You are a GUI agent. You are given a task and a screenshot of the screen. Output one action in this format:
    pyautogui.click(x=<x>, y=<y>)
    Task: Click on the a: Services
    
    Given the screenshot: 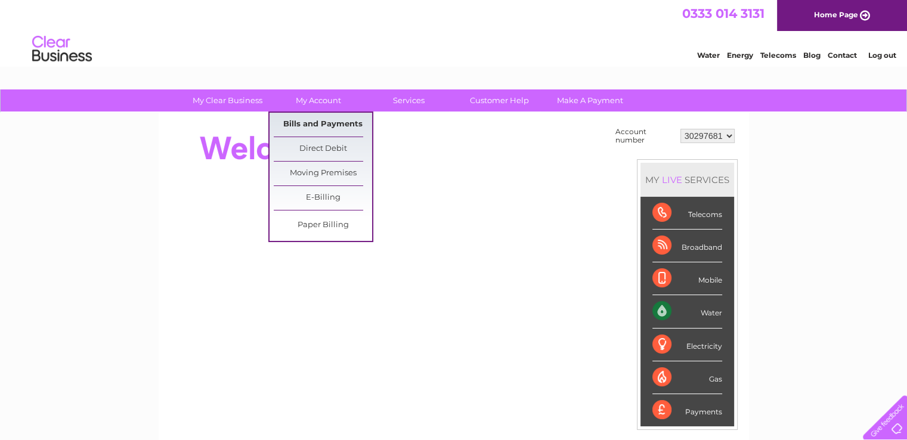 What is the action you would take?
    pyautogui.click(x=409, y=100)
    